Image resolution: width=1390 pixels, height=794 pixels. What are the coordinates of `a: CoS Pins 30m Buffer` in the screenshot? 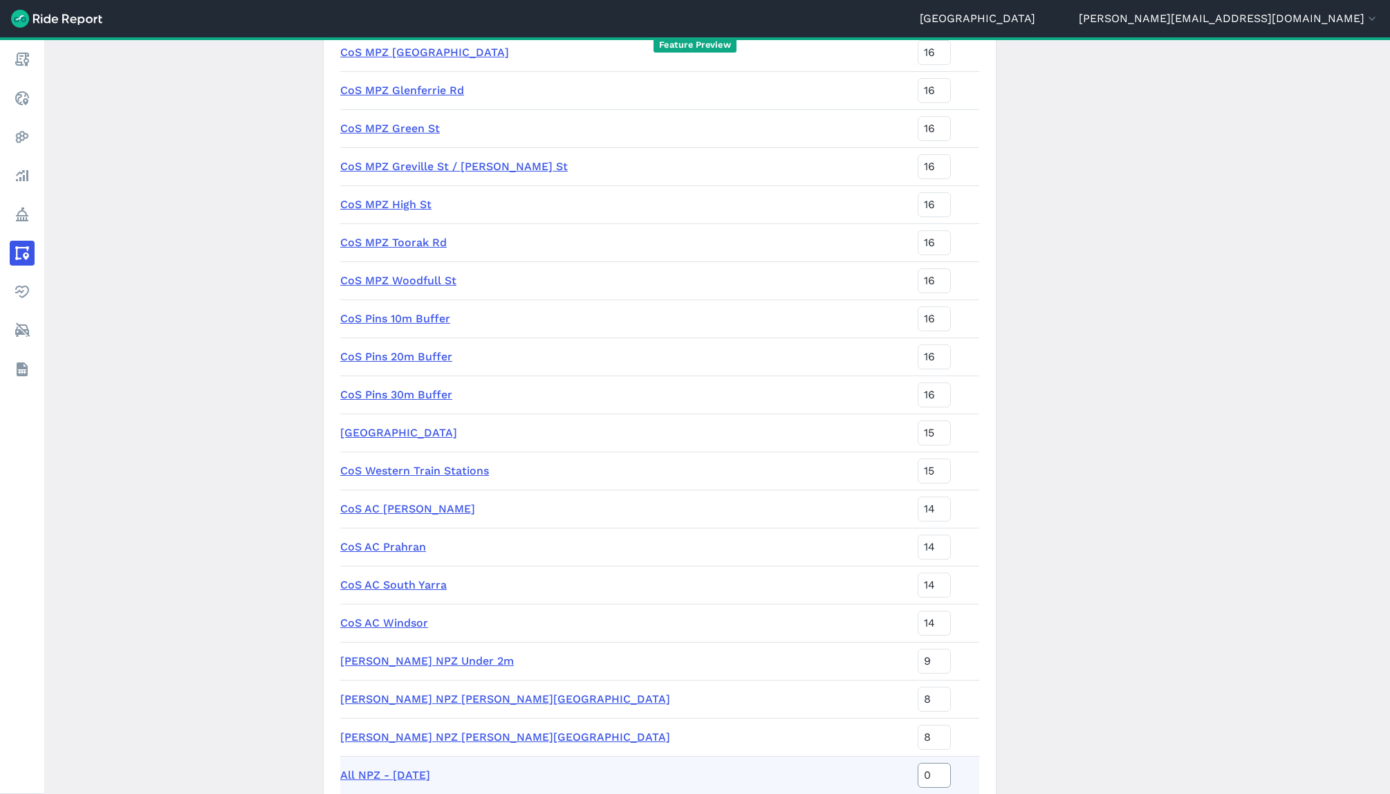 It's located at (396, 394).